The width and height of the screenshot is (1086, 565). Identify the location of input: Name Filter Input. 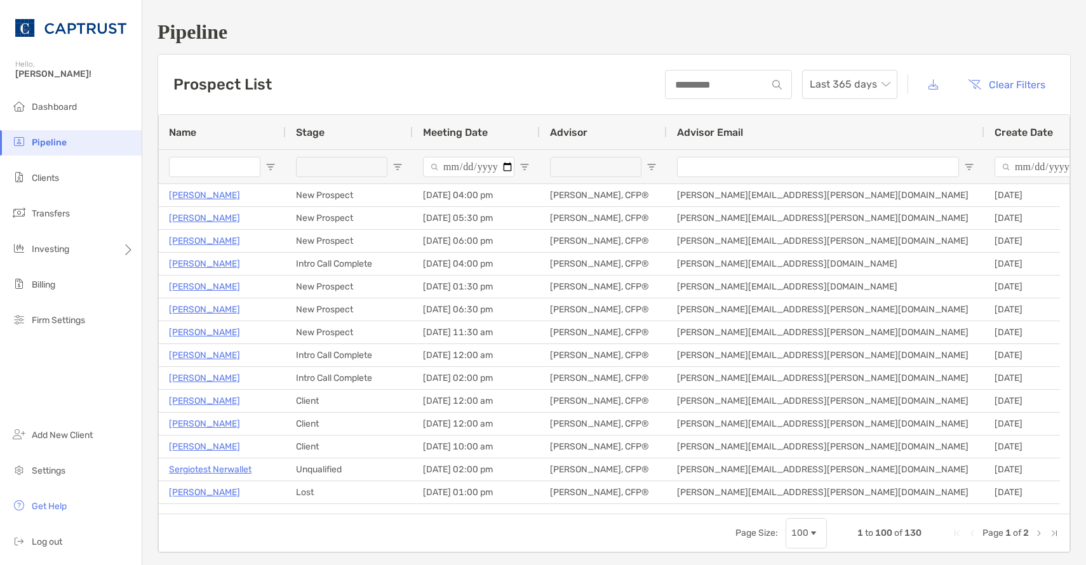
(215, 167).